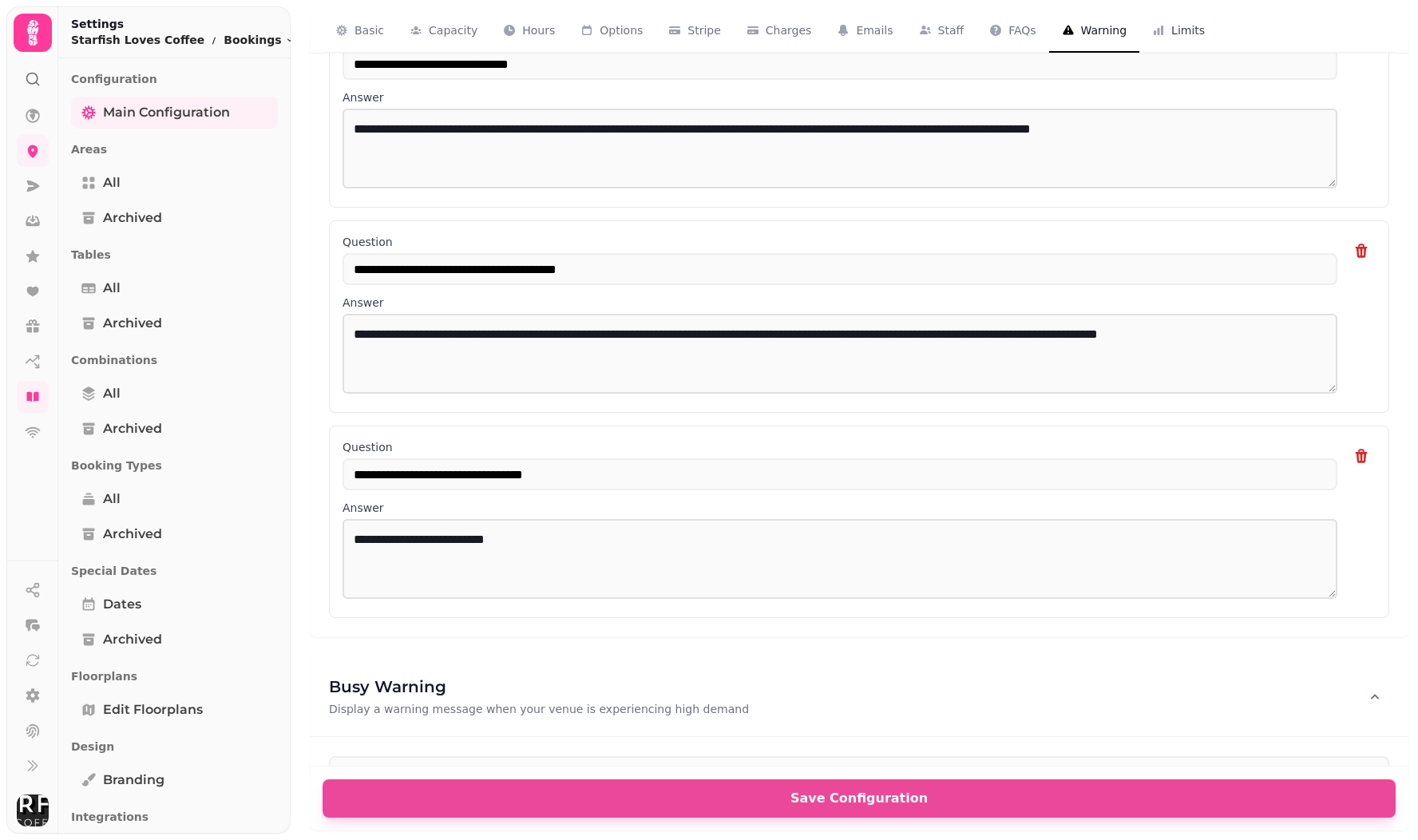  Describe the element at coordinates (695, 31) in the screenshot. I see `button: Stripe` at that location.